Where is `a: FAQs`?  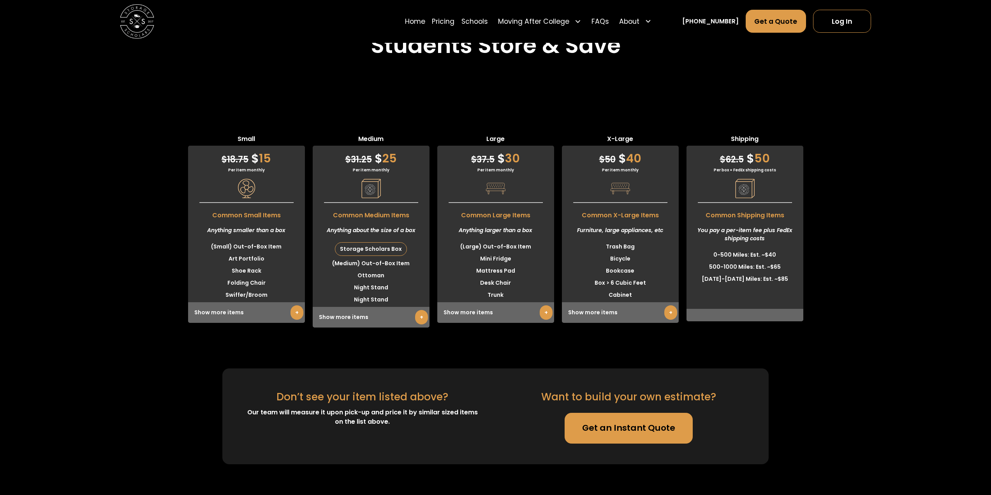
a: FAQs is located at coordinates (600, 21).